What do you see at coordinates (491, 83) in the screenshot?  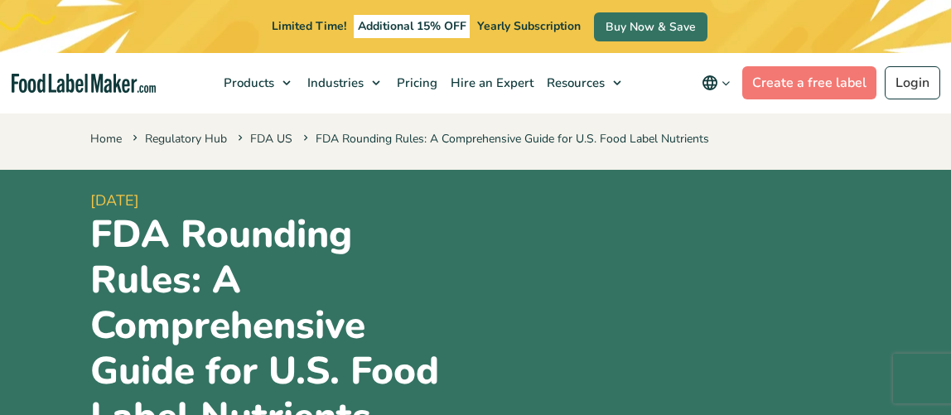 I see `a: Hire an Expert` at bounding box center [491, 83].